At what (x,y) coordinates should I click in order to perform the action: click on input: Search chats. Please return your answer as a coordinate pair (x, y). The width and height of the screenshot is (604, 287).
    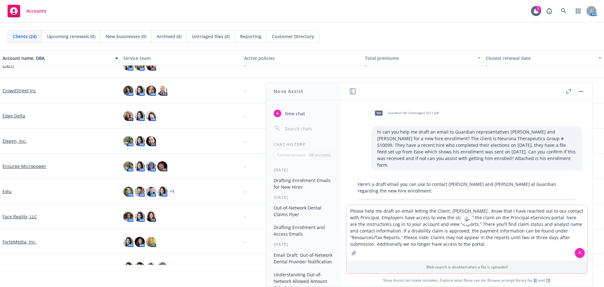
    Looking at the image, I should click on (309, 128).